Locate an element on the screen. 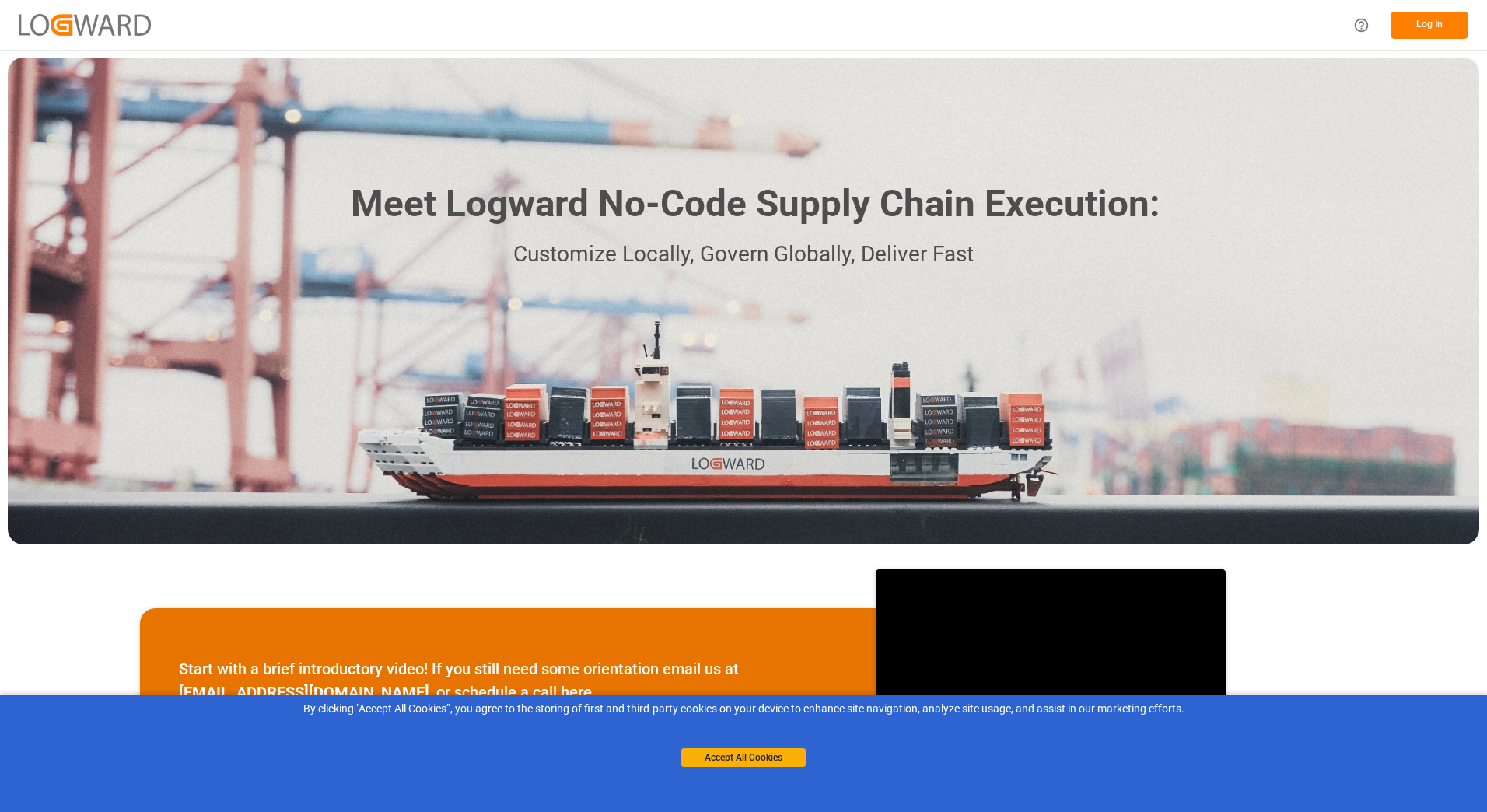 This screenshot has width=1487, height=812. div: By clicking "Accept All Cookies”, you agree to the storing of first and third-party cookies on yo... is located at coordinates (744, 709).